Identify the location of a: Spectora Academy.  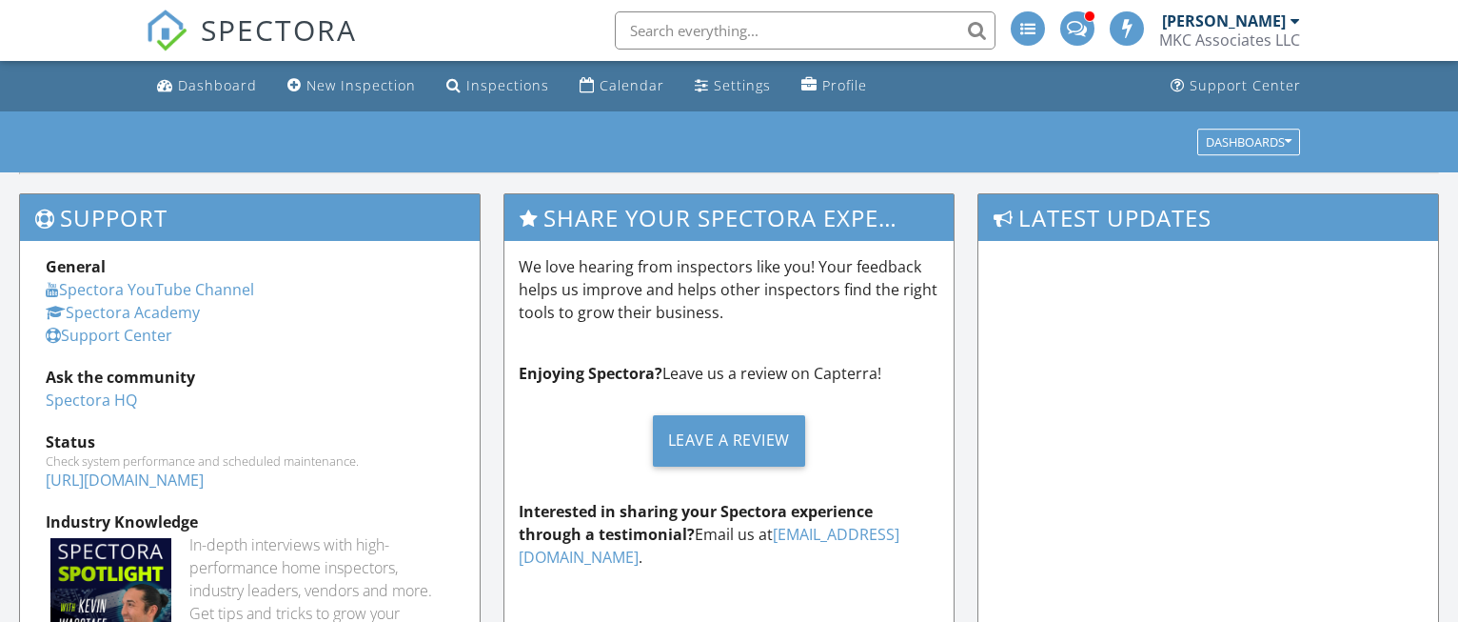
(123, 312).